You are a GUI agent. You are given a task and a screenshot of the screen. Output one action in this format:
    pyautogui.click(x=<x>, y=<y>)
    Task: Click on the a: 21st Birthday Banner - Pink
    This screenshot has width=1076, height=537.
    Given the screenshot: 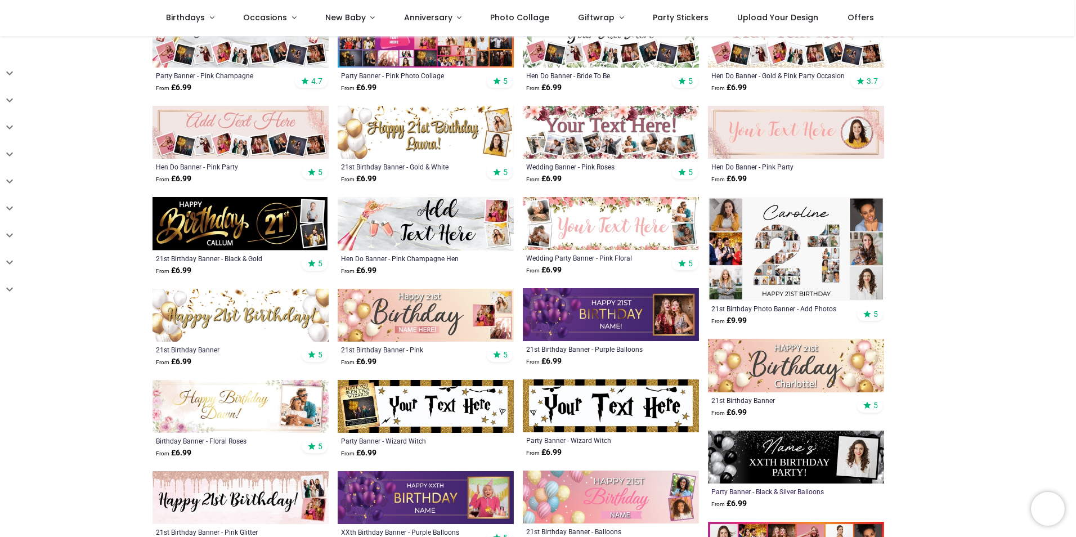 What is the action you would take?
    pyautogui.click(x=409, y=350)
    